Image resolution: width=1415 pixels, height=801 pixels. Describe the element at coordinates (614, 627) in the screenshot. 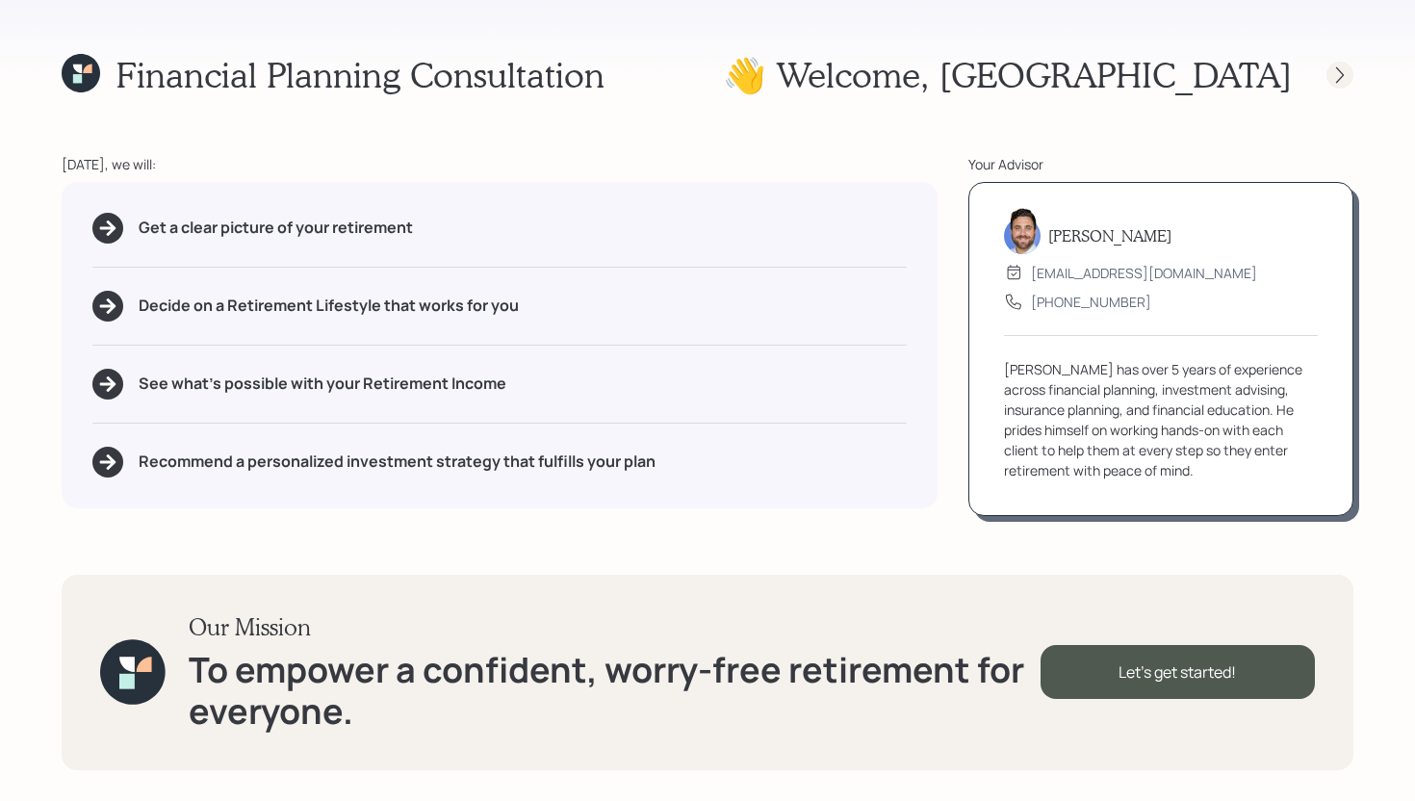

I see `h3: Our Mission` at that location.